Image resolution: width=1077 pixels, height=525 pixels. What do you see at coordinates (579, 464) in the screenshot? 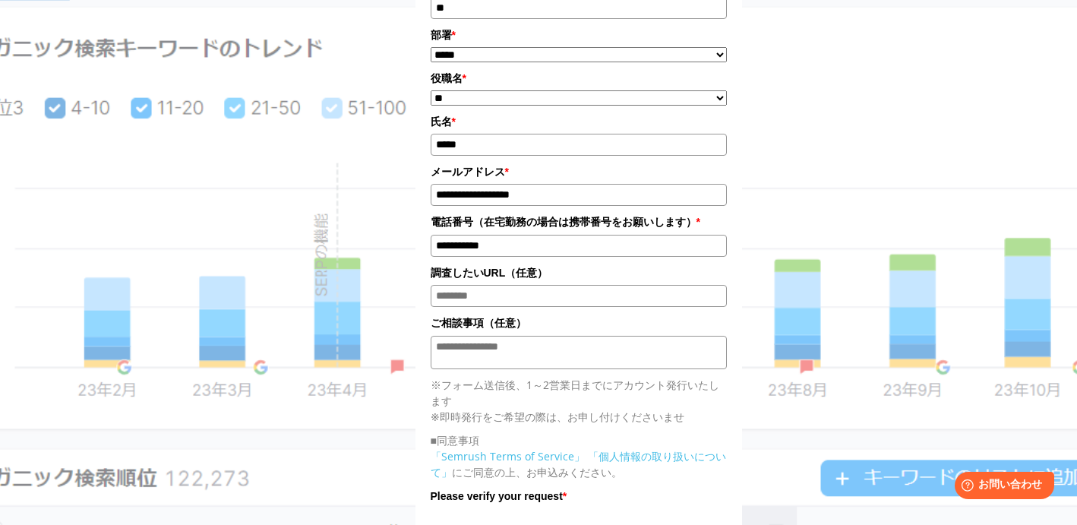
I see `p: にご同意の上、お申込みください。` at bounding box center [579, 464].